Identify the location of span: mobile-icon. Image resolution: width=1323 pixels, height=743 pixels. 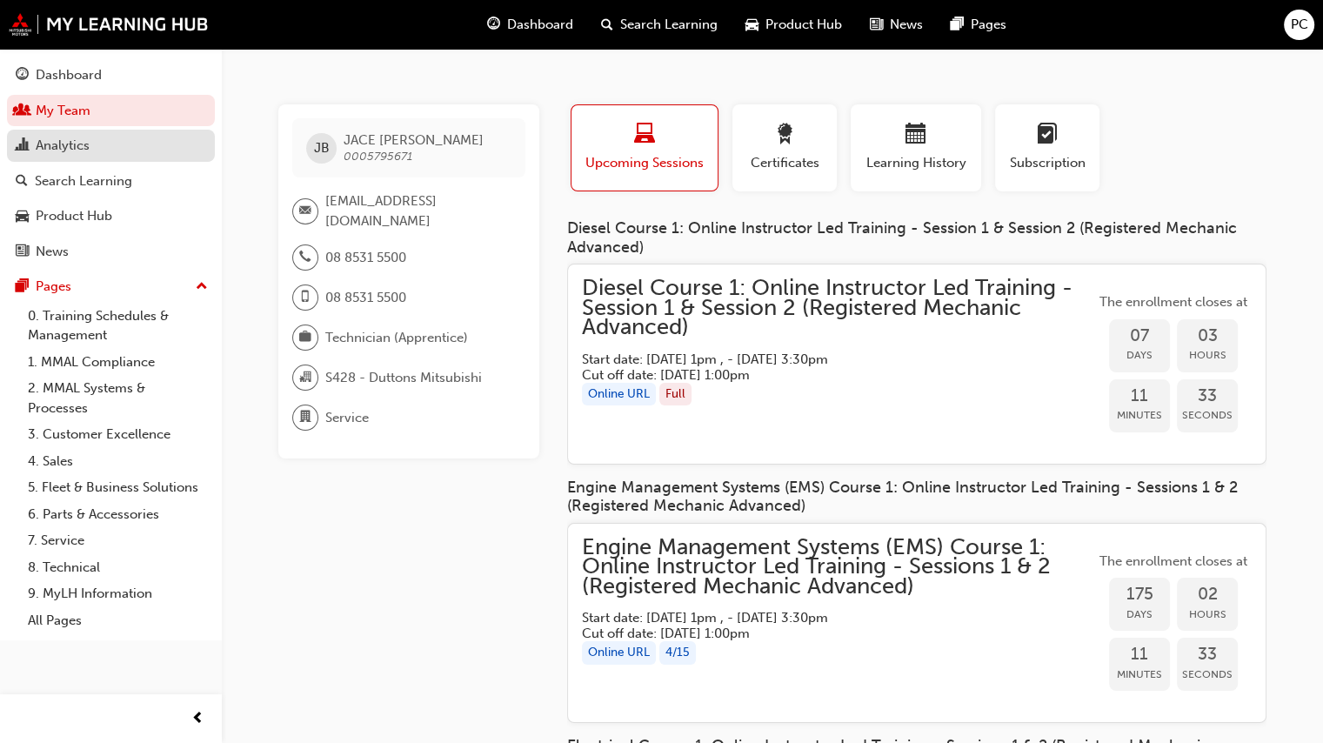
(305, 297).